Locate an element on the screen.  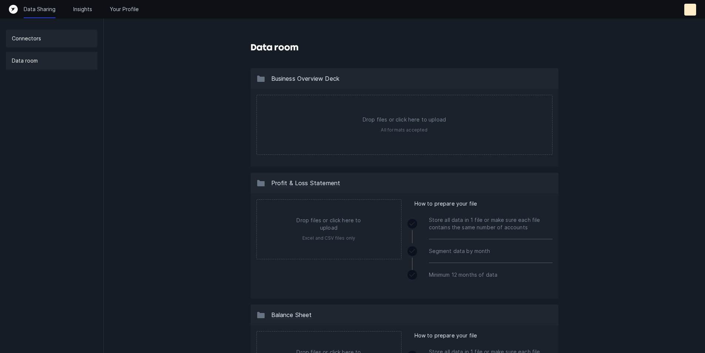
a: Your Profile is located at coordinates (124, 9).